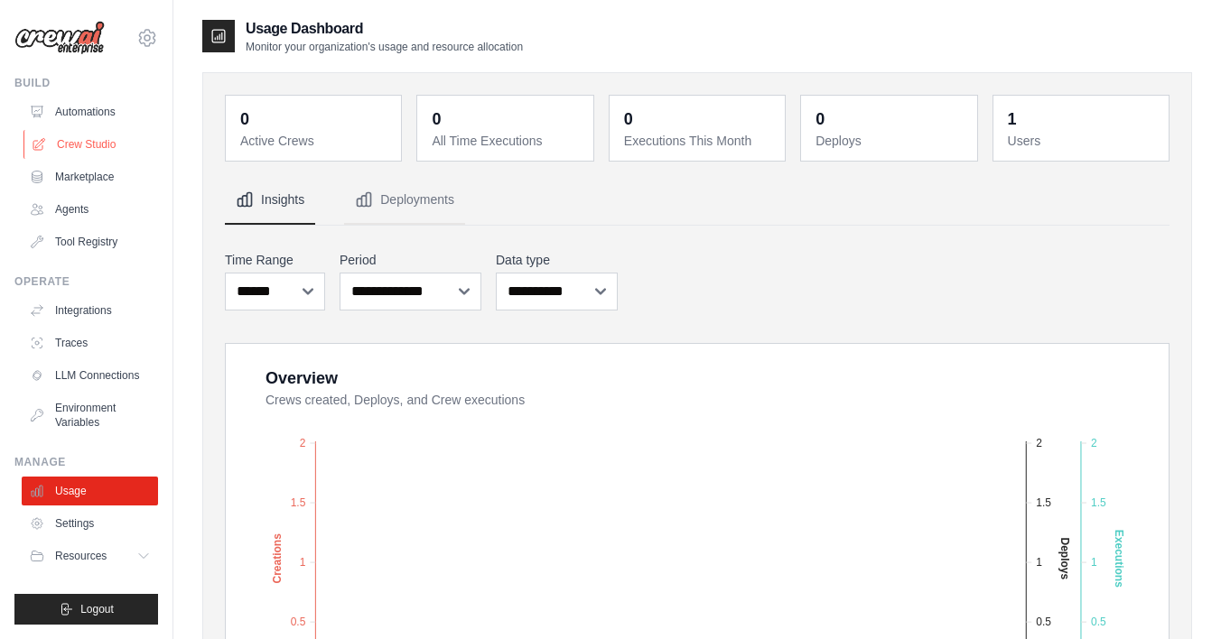 This screenshot has width=1221, height=639. I want to click on span: Resources, so click(80, 556).